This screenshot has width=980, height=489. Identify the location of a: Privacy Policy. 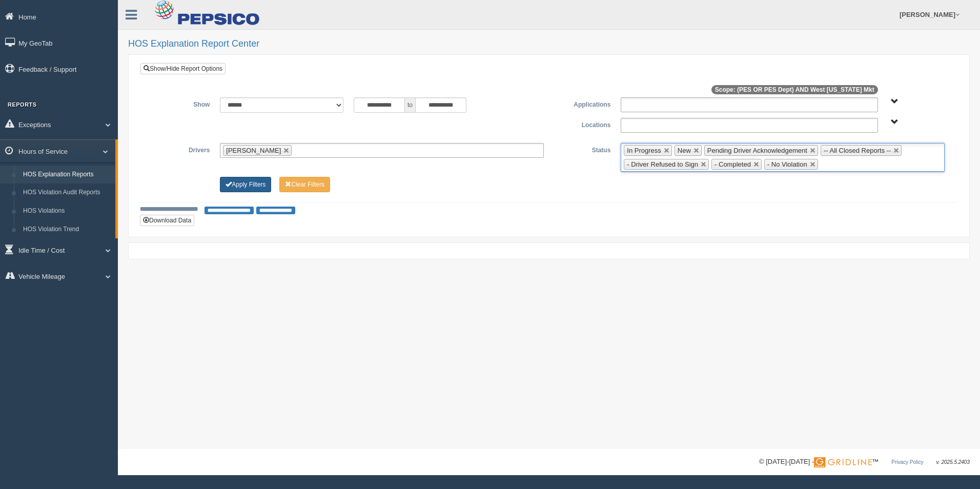
(907, 462).